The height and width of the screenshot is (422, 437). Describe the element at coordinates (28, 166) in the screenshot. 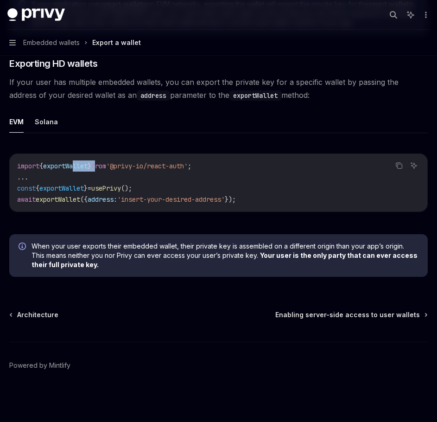

I see `span: import` at that location.